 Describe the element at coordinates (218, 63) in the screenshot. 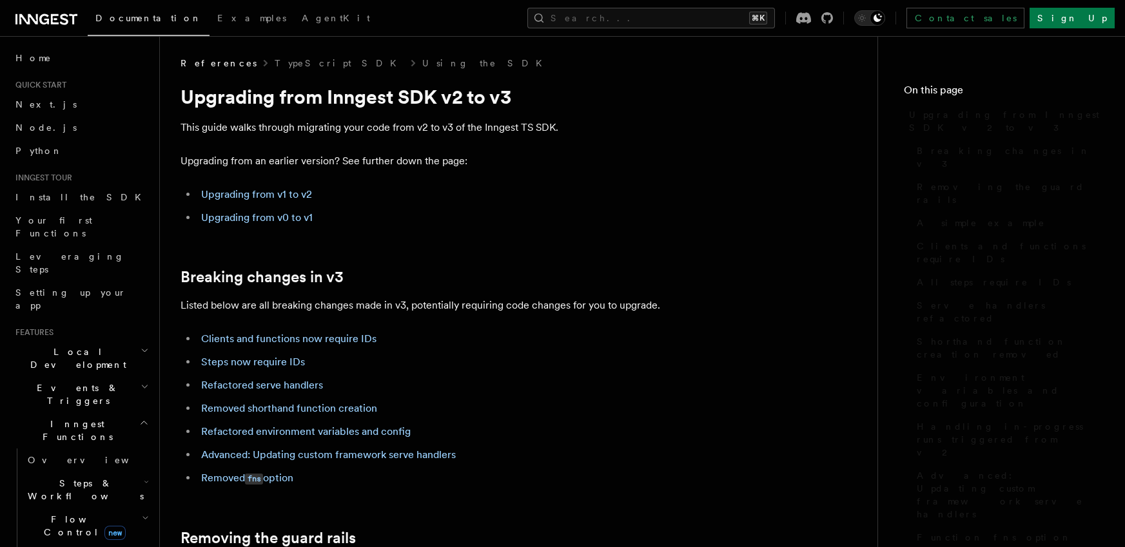

I see `span: References` at that location.